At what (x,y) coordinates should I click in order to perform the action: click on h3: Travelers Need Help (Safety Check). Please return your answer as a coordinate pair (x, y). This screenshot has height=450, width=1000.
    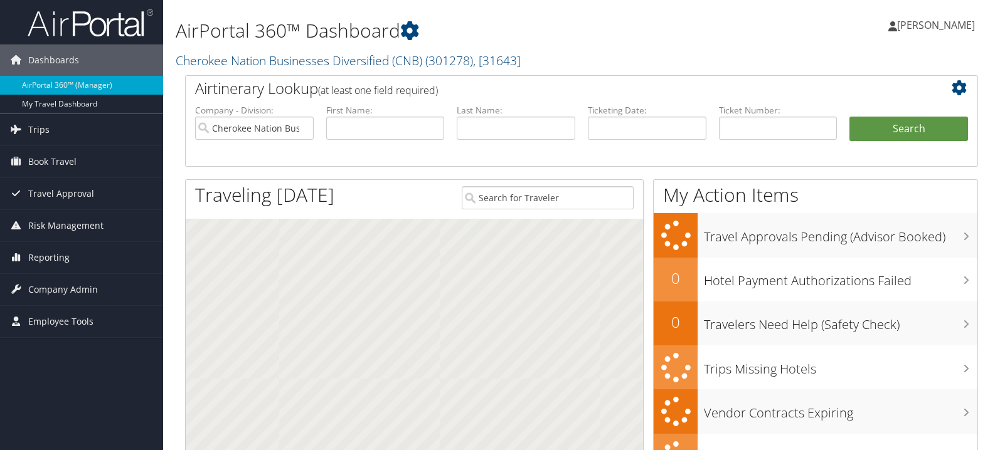
    Looking at the image, I should click on (840, 322).